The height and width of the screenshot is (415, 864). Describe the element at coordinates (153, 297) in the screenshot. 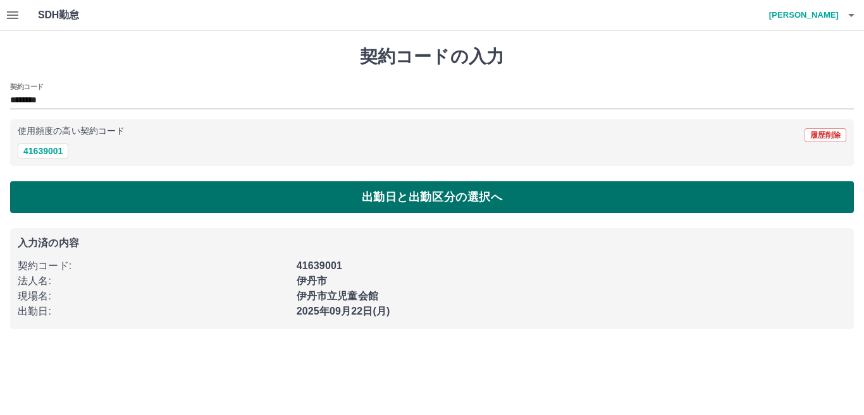

I see `p: 現場名 :` at that location.